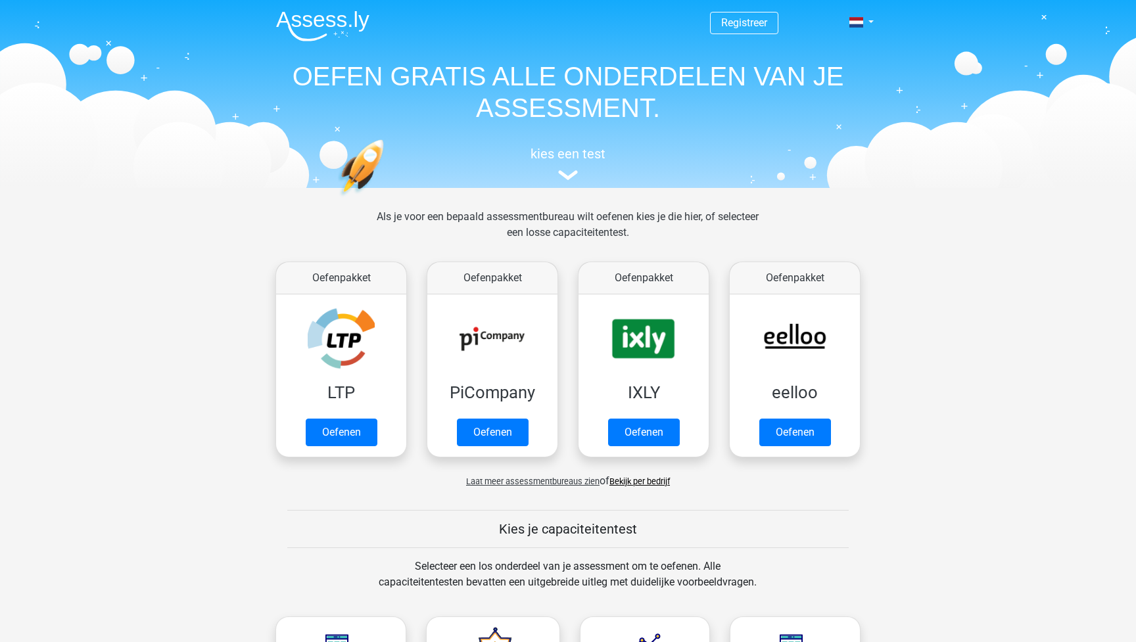 The height and width of the screenshot is (642, 1136). What do you see at coordinates (744, 22) in the screenshot?
I see `a: Registreer` at bounding box center [744, 22].